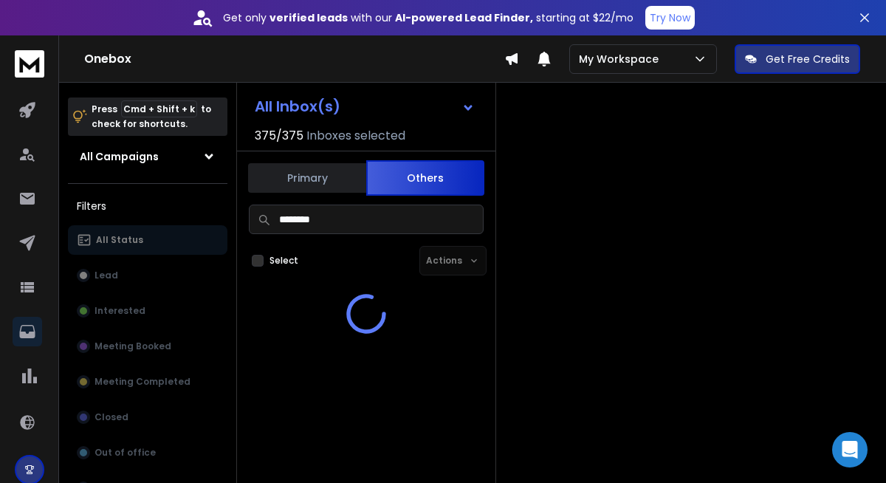 Image resolution: width=886 pixels, height=483 pixels. I want to click on p: Press to check for shortcuts., so click(151, 117).